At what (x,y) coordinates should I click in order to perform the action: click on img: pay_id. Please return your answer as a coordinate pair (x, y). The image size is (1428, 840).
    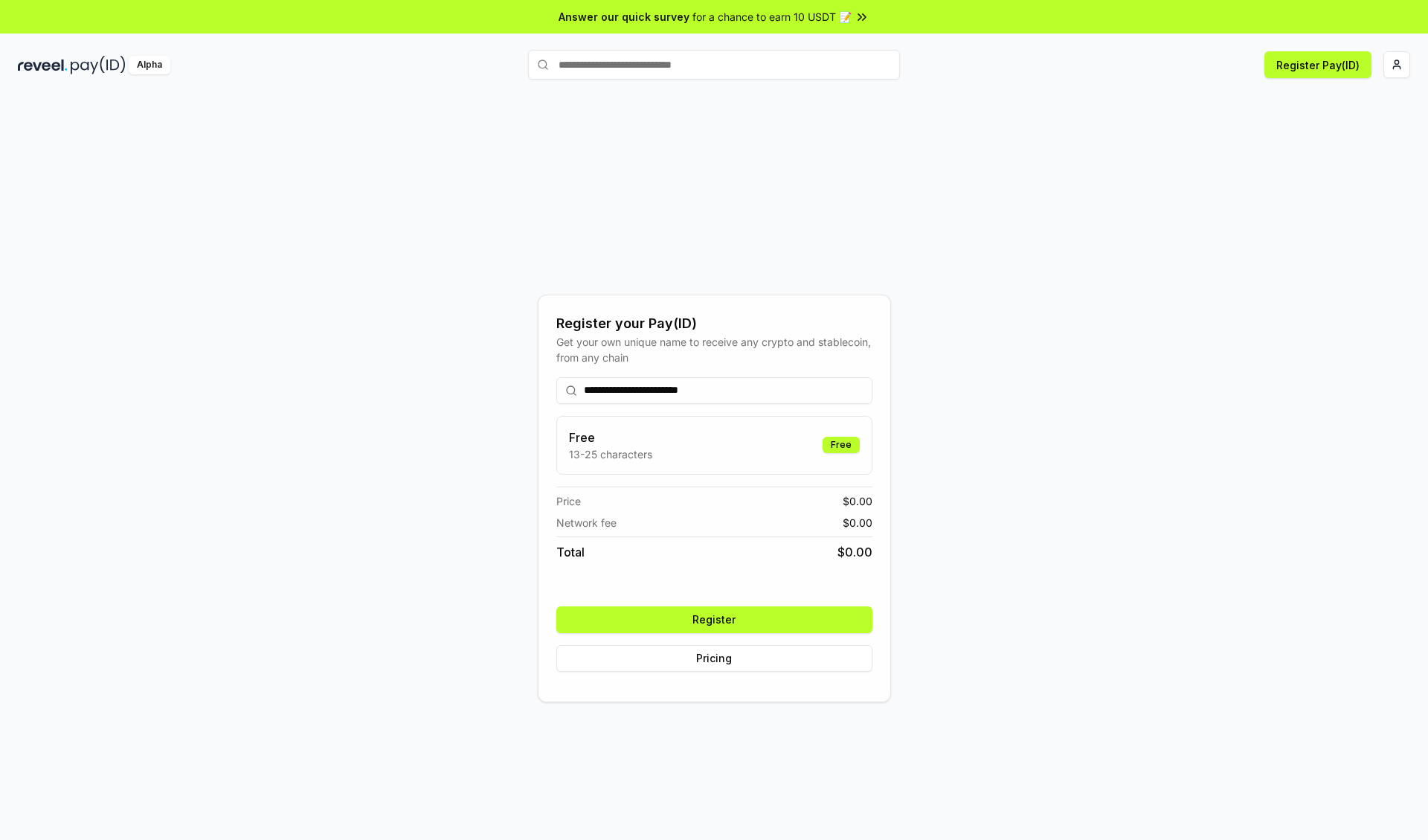
    Looking at the image, I should click on (98, 64).